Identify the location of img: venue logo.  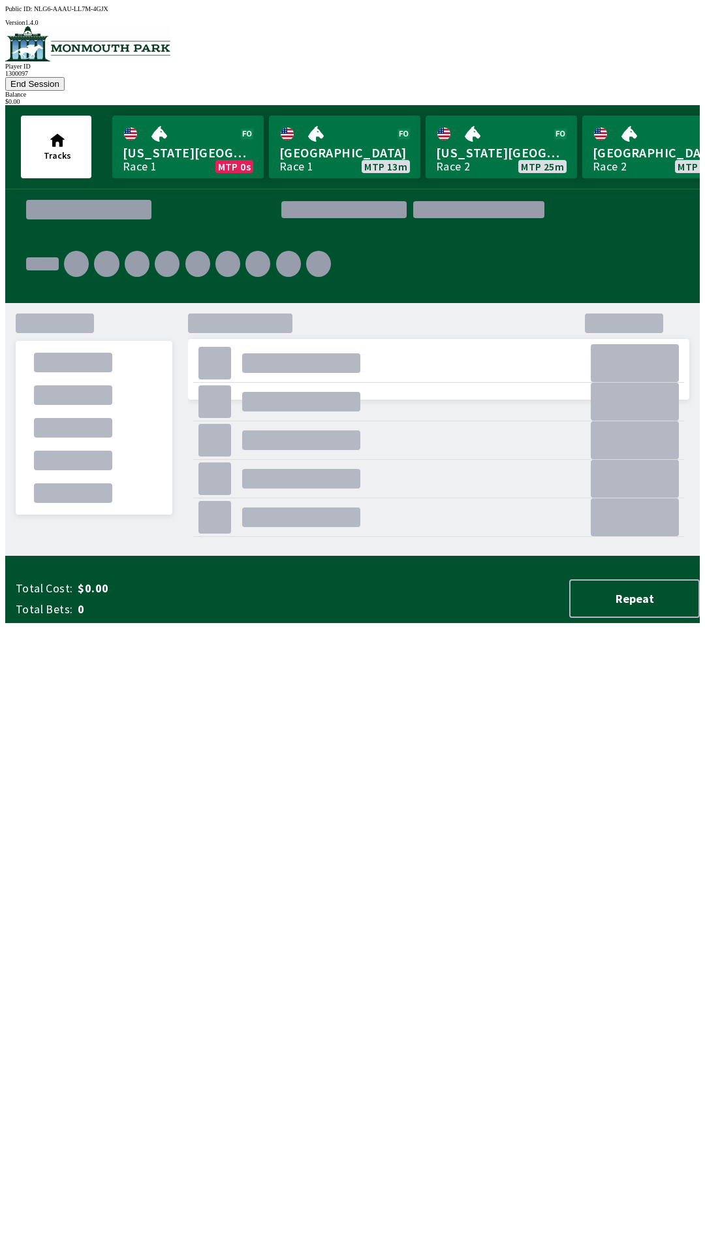
(88, 44).